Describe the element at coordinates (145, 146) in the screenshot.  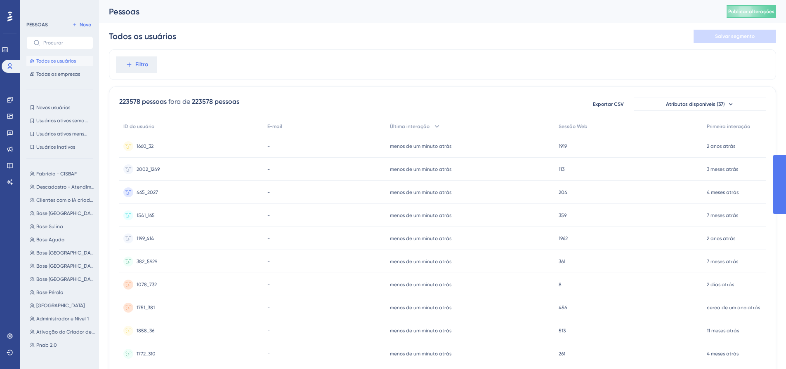
I see `font: 1660_32` at that location.